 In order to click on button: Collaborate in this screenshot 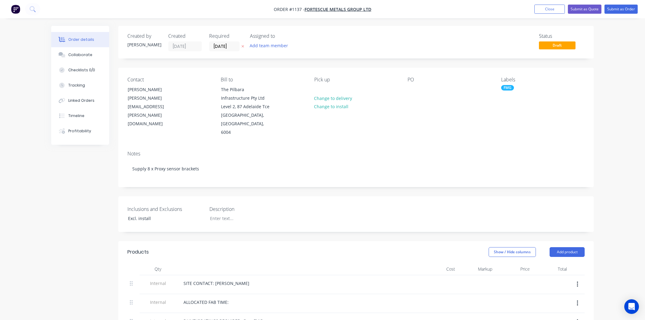, I will do `click(80, 55)`.